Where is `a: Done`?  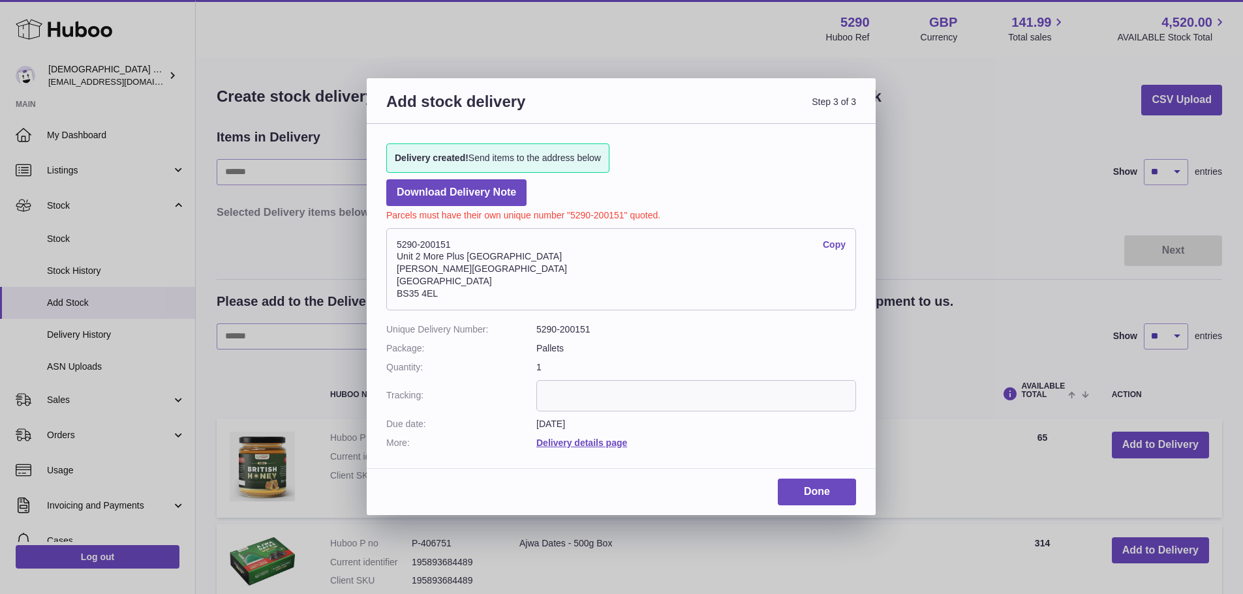
a: Done is located at coordinates (817, 492).